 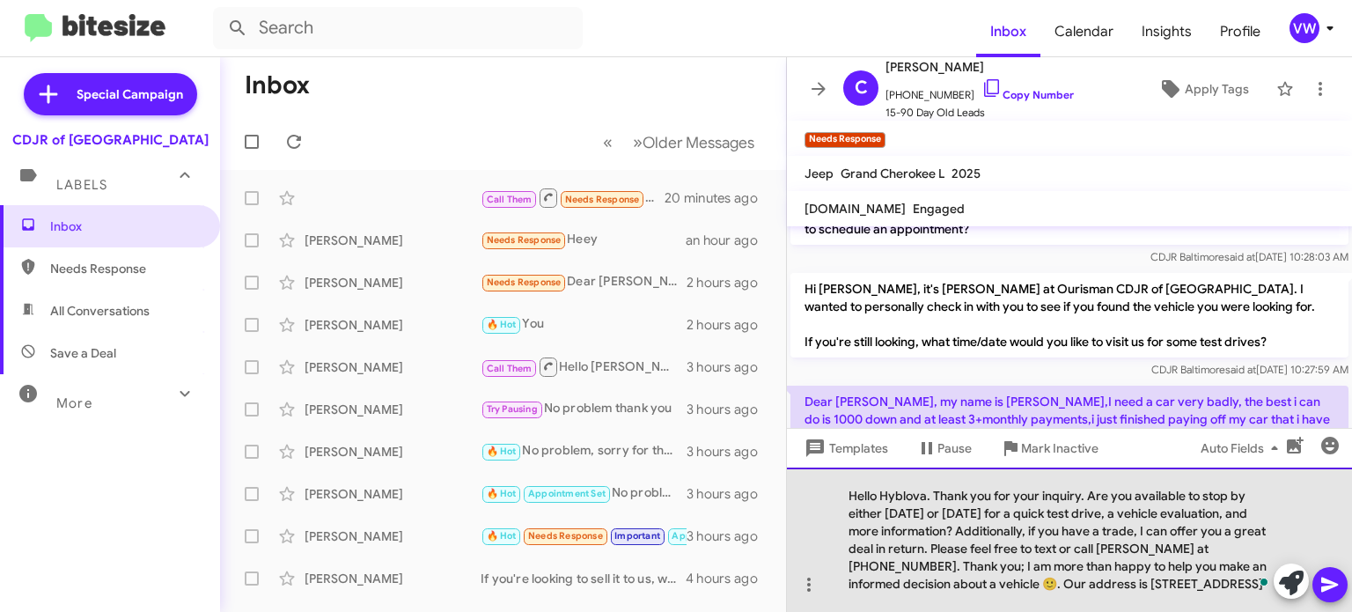 I want to click on button: vw, so click(x=1303, y=28).